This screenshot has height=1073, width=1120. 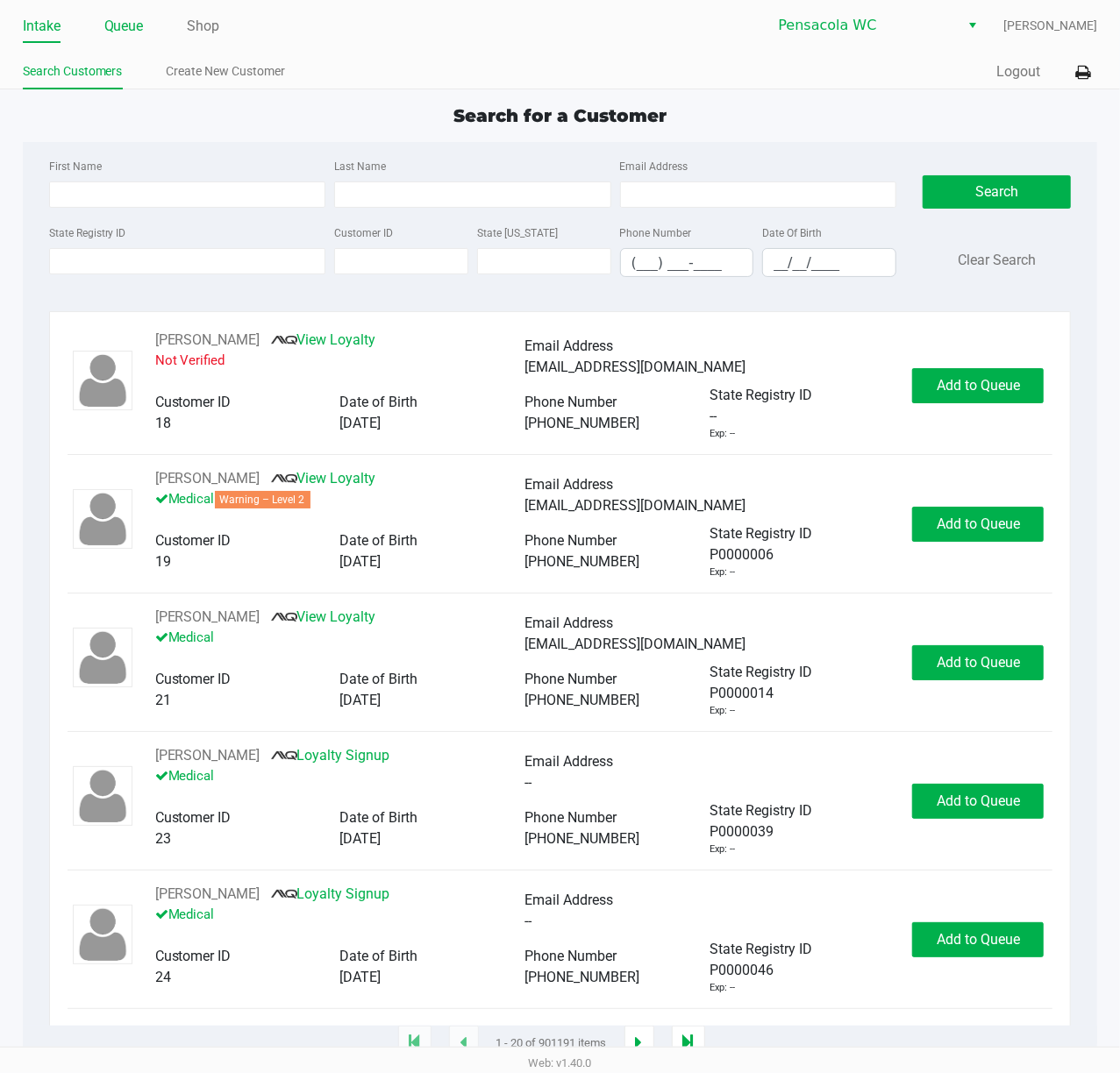 I want to click on span: Warning – Level 2, so click(x=262, y=499).